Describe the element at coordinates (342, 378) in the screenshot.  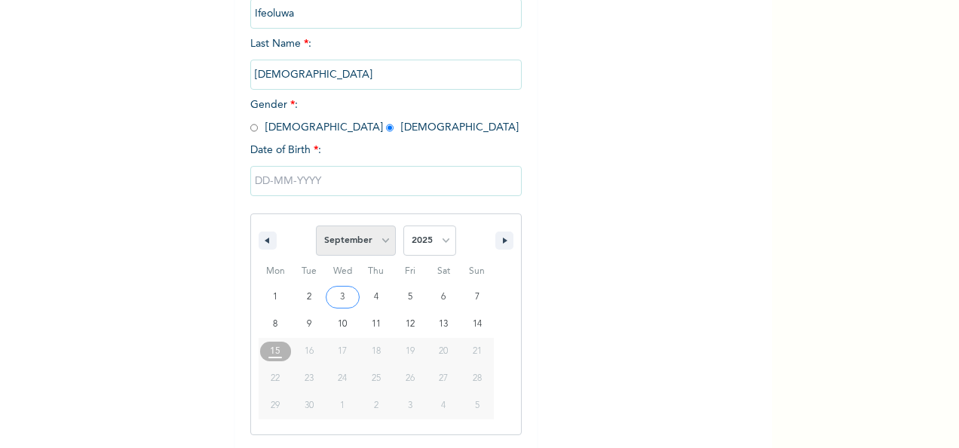
I see `span: 24` at that location.